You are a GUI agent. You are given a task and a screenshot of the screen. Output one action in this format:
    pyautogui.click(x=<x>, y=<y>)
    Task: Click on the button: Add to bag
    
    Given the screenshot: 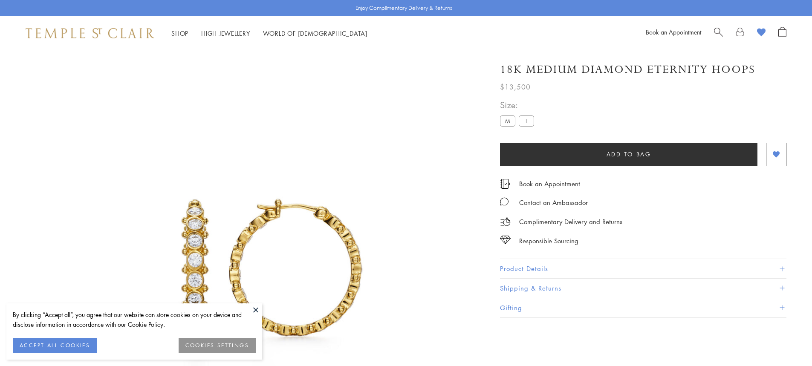 What is the action you would take?
    pyautogui.click(x=629, y=154)
    